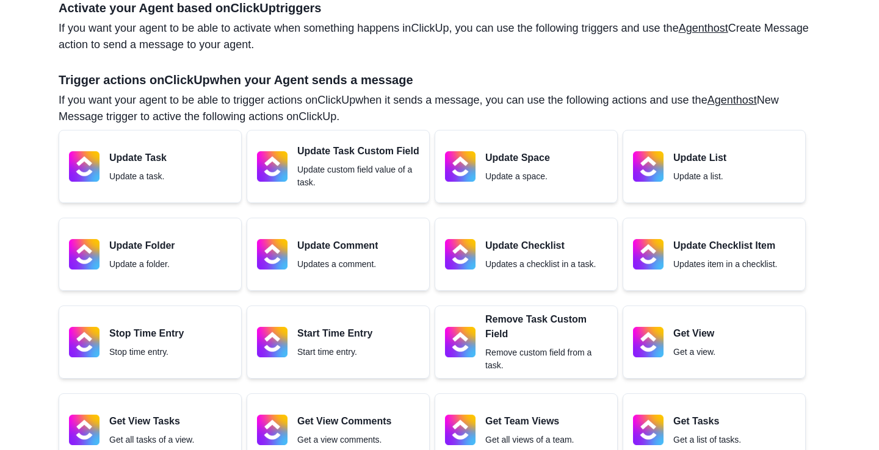 This screenshot has width=879, height=450. Describe the element at coordinates (725, 264) in the screenshot. I see `p: Updates item in a checklist.` at that location.